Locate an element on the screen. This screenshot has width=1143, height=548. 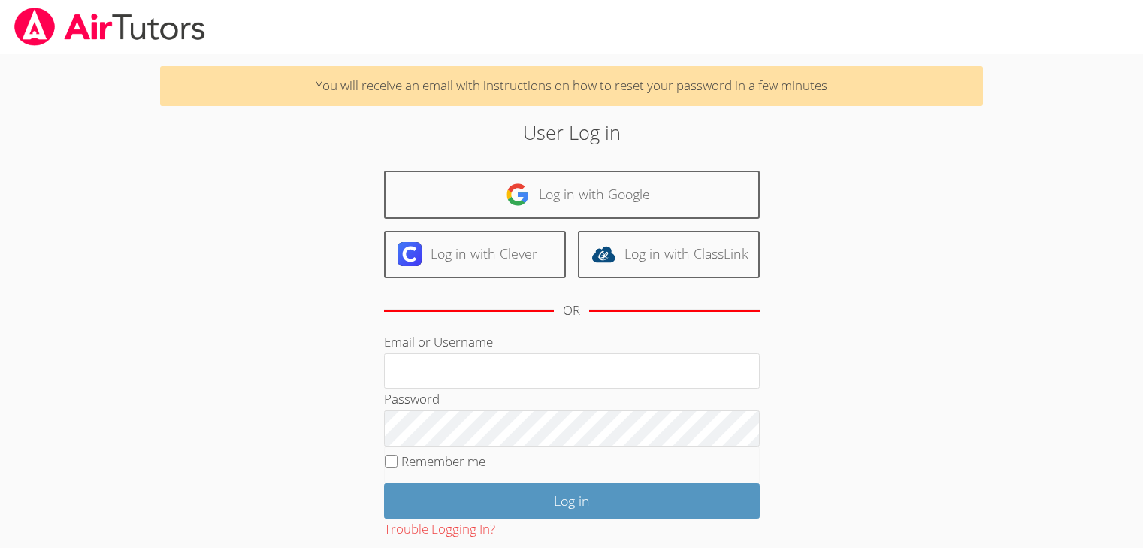
a: Log in with Google is located at coordinates (572, 194).